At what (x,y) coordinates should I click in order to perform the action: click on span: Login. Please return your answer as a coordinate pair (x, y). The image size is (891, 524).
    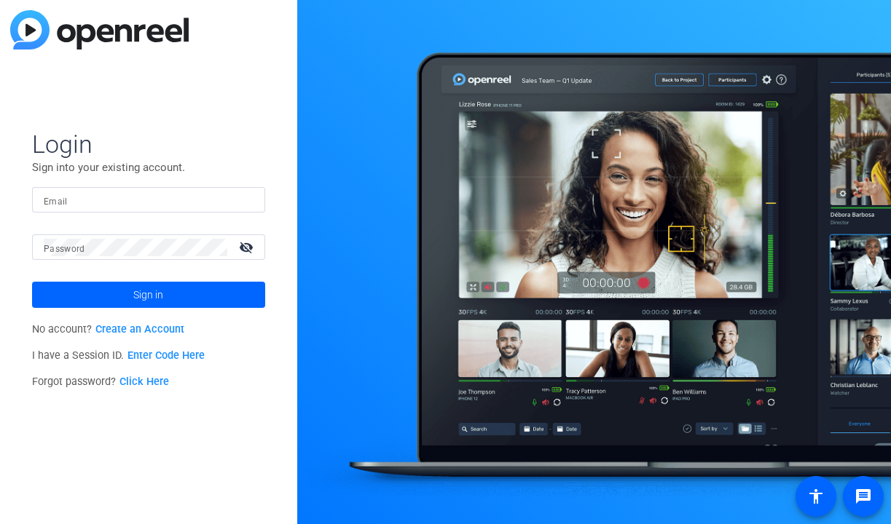
    Looking at the image, I should click on (149, 144).